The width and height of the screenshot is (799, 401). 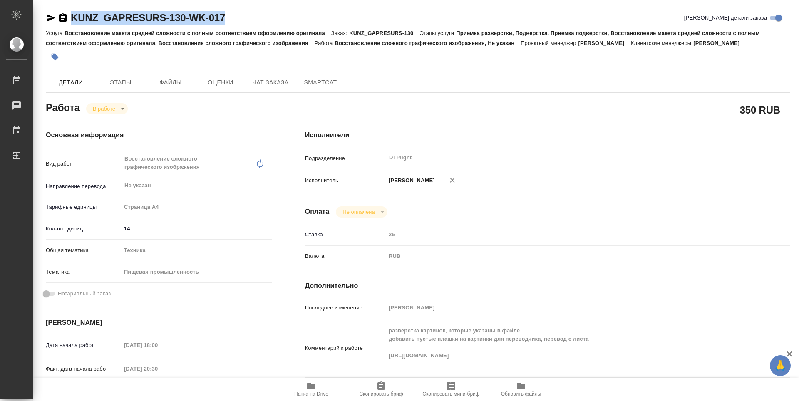 What do you see at coordinates (346, 159) in the screenshot?
I see `p: Подразделение` at bounding box center [346, 159].